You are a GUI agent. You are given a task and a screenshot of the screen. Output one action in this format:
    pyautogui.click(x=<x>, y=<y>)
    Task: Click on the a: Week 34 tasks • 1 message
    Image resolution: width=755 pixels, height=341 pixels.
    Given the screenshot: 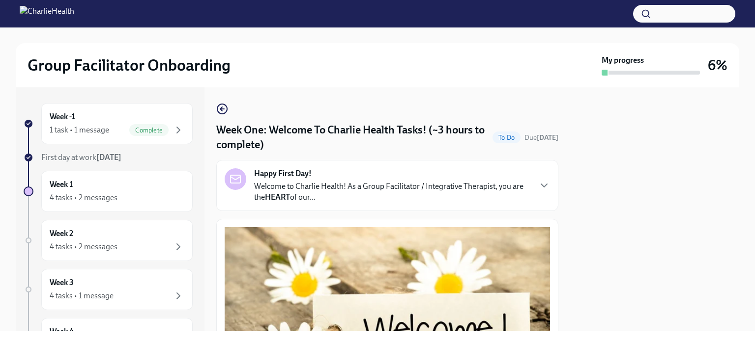 What is the action you would take?
    pyautogui.click(x=108, y=290)
    